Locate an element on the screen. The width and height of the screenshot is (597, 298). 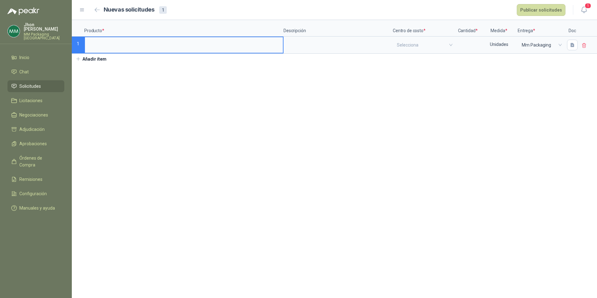
p: Doc is located at coordinates (572, 28).